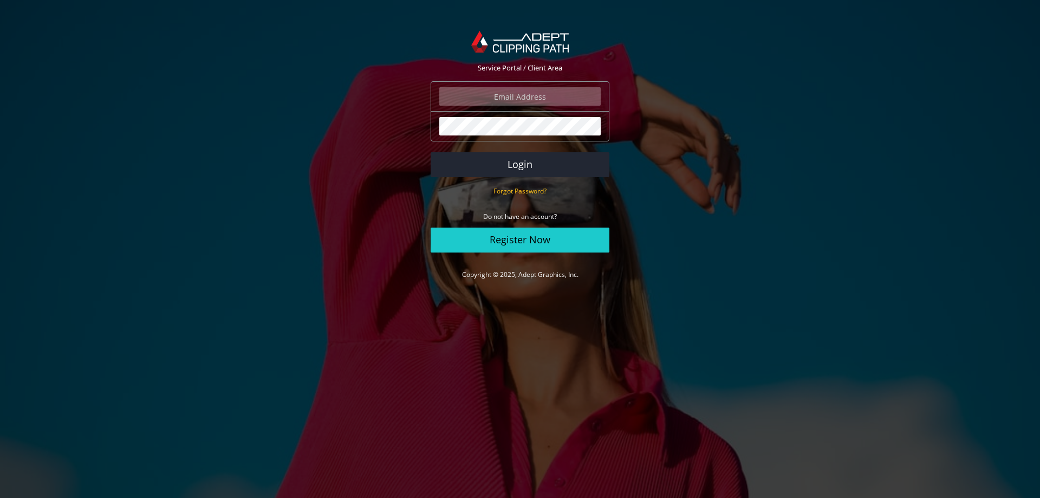  I want to click on a: Copyright © 2025, Adept Graphics, Inc., so click(520, 274).